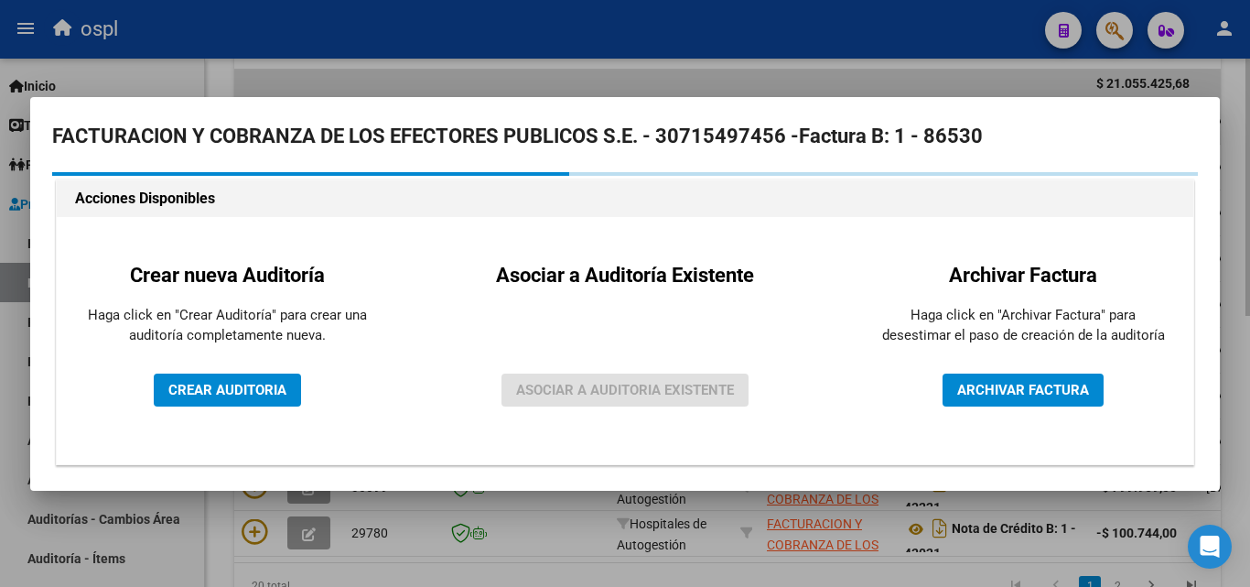  What do you see at coordinates (890, 135) in the screenshot?
I see `strong: Factura B: 1 - 86530` at bounding box center [890, 135].